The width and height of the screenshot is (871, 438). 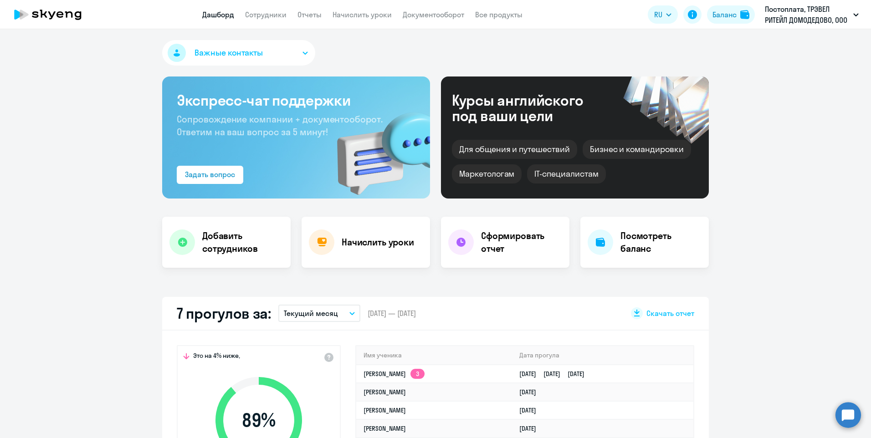 What do you see at coordinates (417, 374) in the screenshot?
I see `app-skyeng-badge: 3` at bounding box center [417, 374].